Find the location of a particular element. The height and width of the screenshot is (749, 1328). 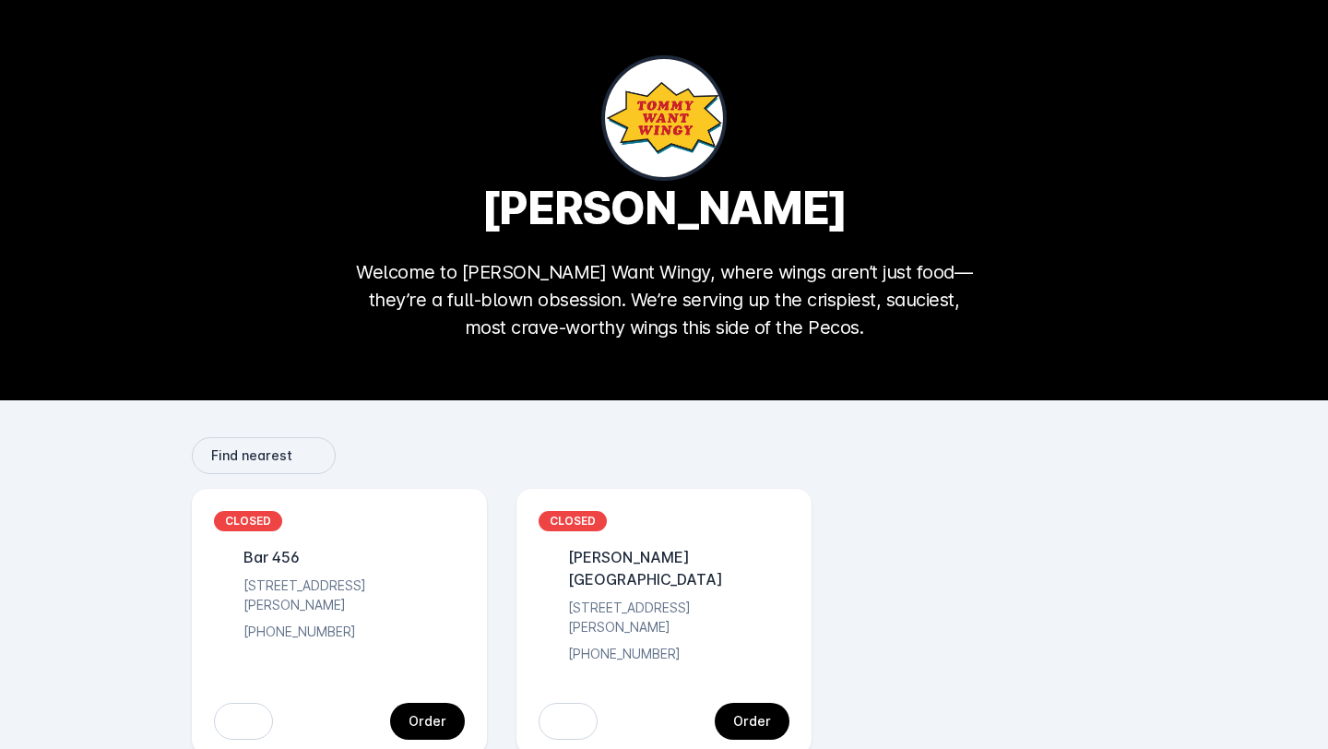

div: Bar 456 is located at coordinates (268, 557).